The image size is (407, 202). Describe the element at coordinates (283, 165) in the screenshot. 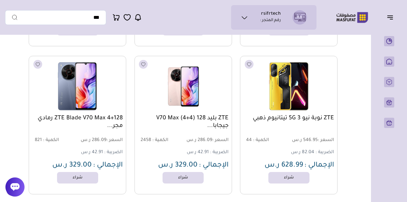

I see `span: 628.99 ر.س` at that location.